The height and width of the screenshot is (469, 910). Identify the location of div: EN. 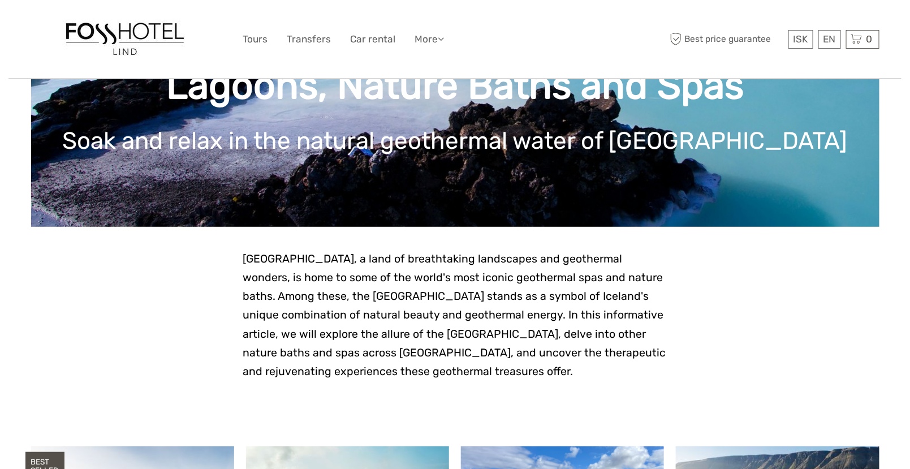
(829, 39).